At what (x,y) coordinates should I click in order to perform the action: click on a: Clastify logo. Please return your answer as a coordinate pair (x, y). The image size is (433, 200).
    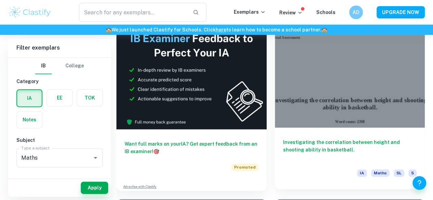
    Looking at the image, I should click on (30, 12).